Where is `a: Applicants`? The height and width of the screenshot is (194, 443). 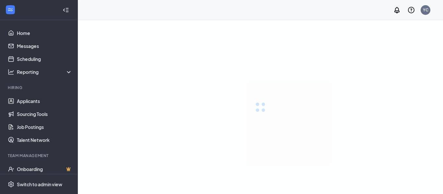 a: Applicants is located at coordinates (44, 101).